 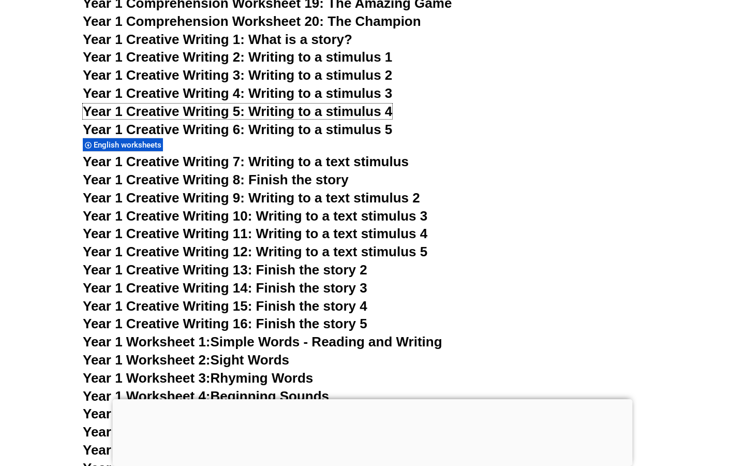 What do you see at coordinates (225, 324) in the screenshot?
I see `span: Year 1 Creative Writing 16: Finish the story 5` at bounding box center [225, 324].